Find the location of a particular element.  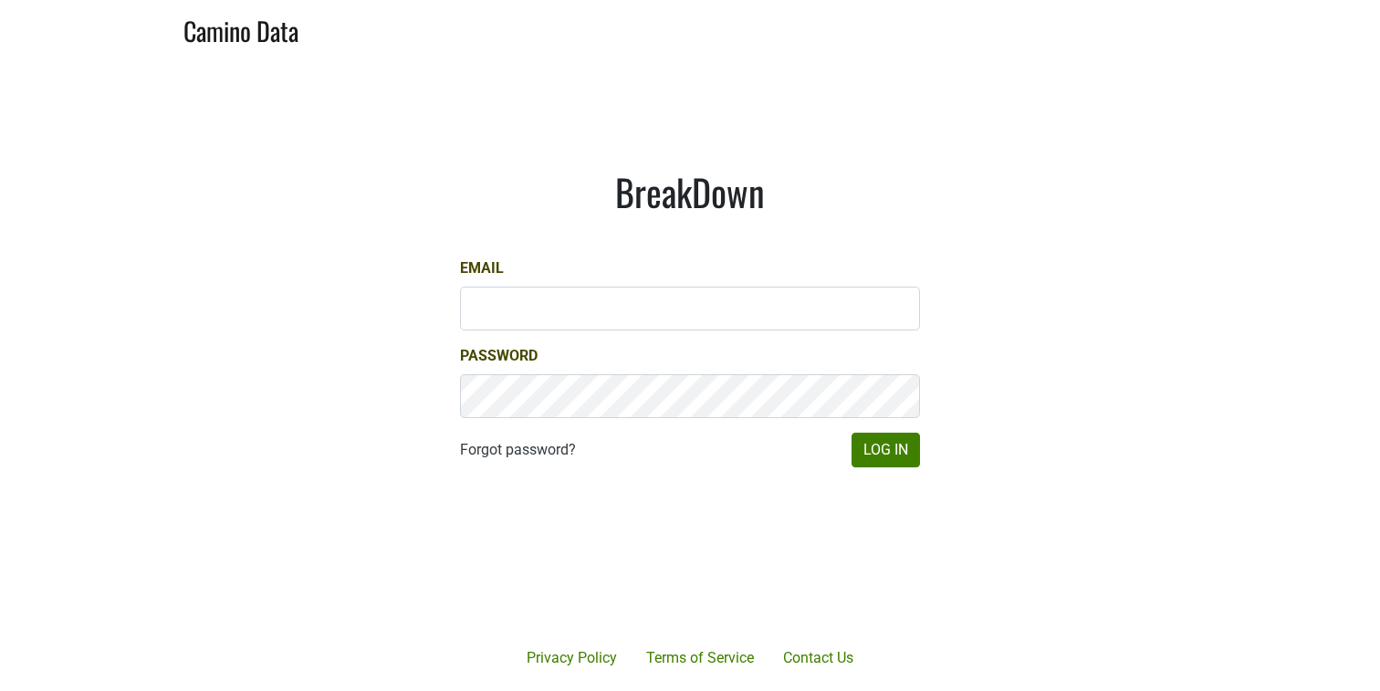

button: Log In is located at coordinates (886, 450).